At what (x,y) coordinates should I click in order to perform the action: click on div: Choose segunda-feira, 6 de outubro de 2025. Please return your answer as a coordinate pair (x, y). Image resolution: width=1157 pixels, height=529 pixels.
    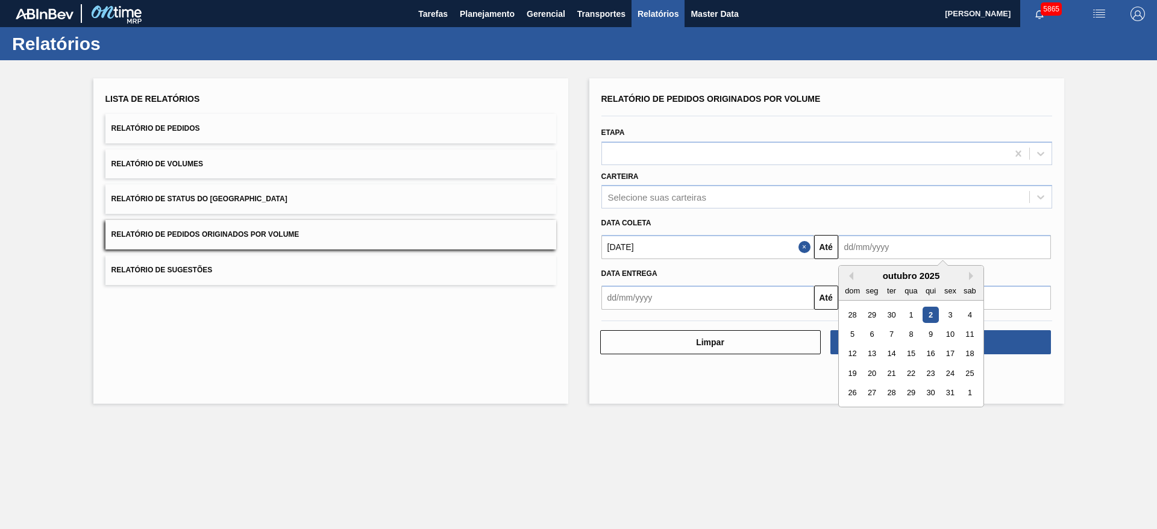
    Looking at the image, I should click on (872, 334).